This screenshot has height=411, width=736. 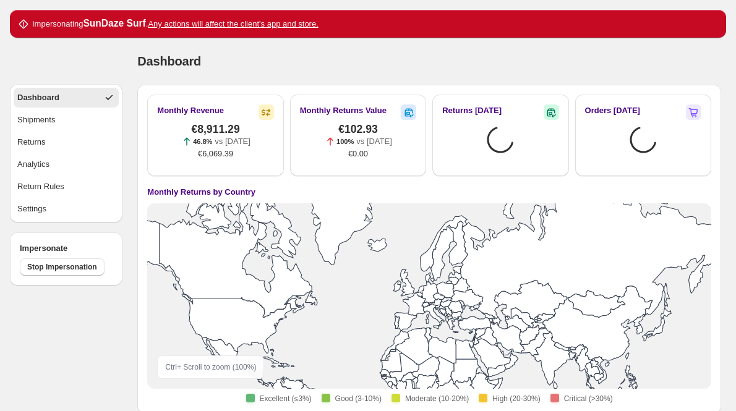 I want to click on p: Impersonating ., so click(x=175, y=24).